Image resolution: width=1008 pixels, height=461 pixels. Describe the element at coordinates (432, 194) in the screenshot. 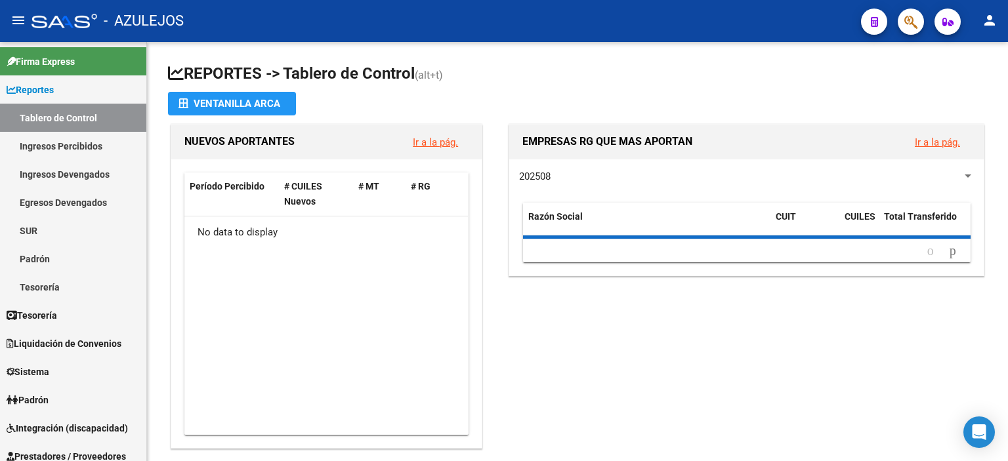

I see `datatable-header-cell: # RG` at that location.